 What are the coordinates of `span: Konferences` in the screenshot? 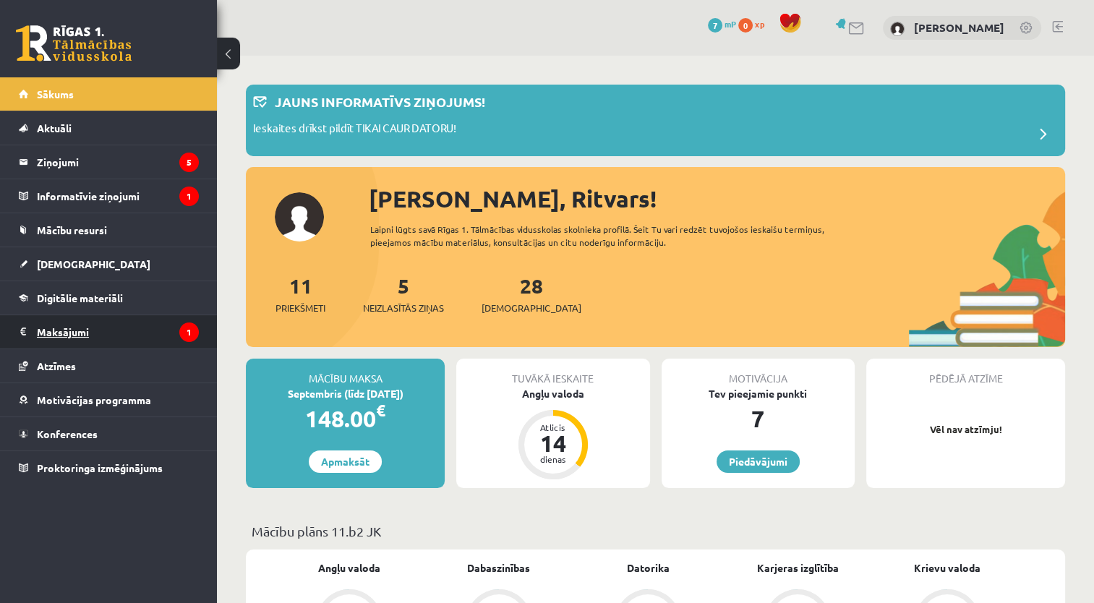 It's located at (67, 434).